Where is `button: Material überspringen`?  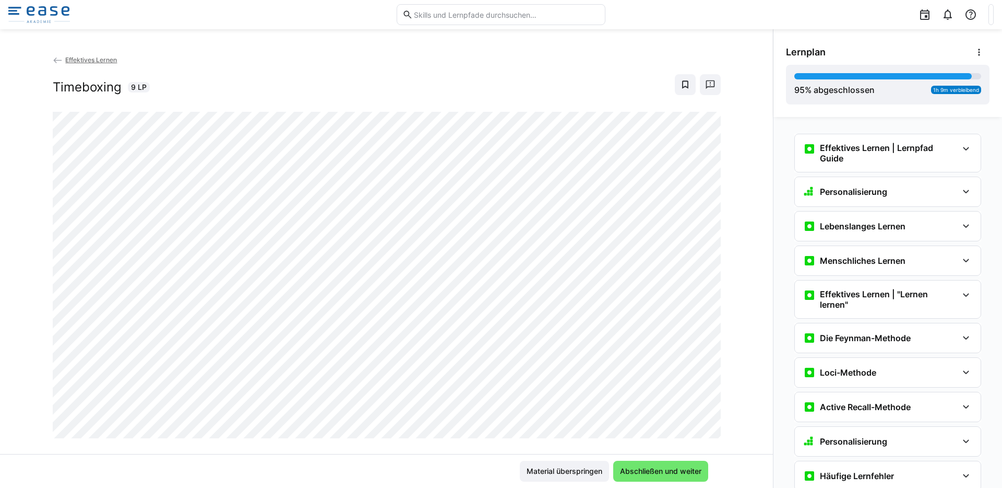 button: Material überspringen is located at coordinates (564, 471).